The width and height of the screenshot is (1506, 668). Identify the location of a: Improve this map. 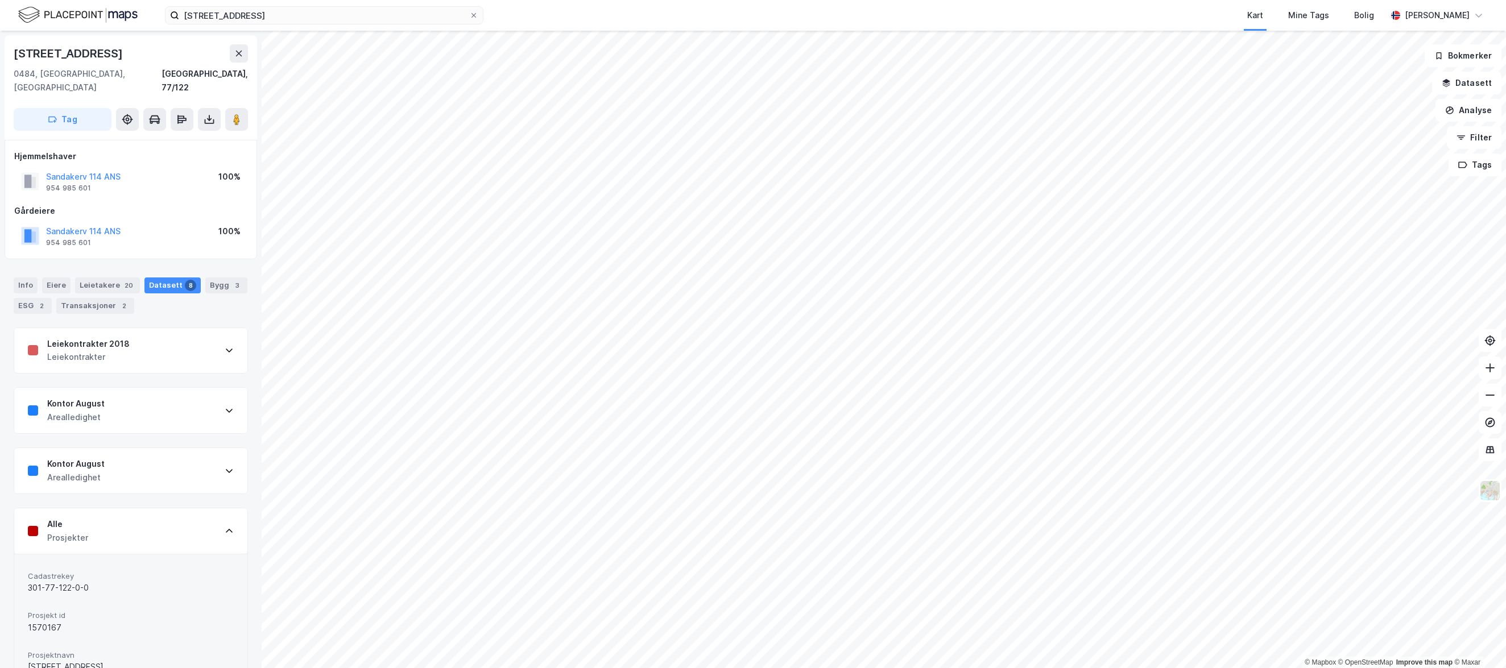
(1424, 663).